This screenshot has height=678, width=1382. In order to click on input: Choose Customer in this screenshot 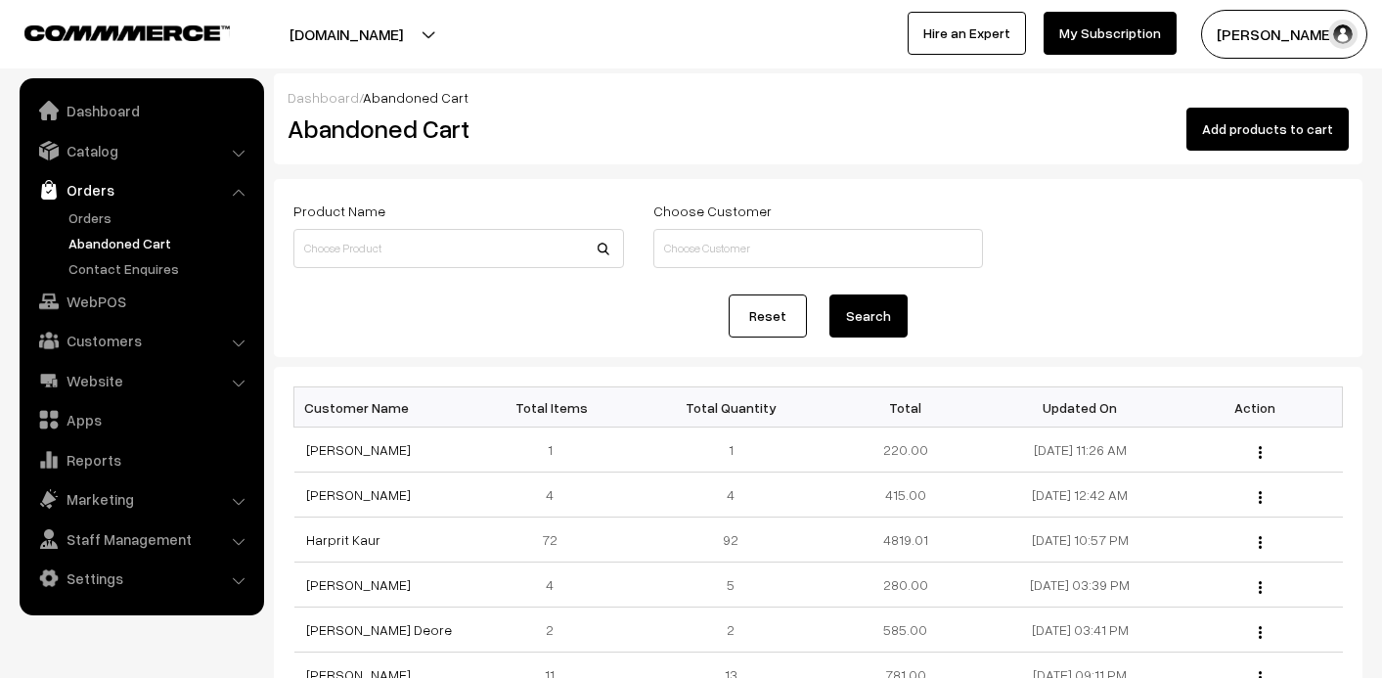, I will do `click(819, 249)`.